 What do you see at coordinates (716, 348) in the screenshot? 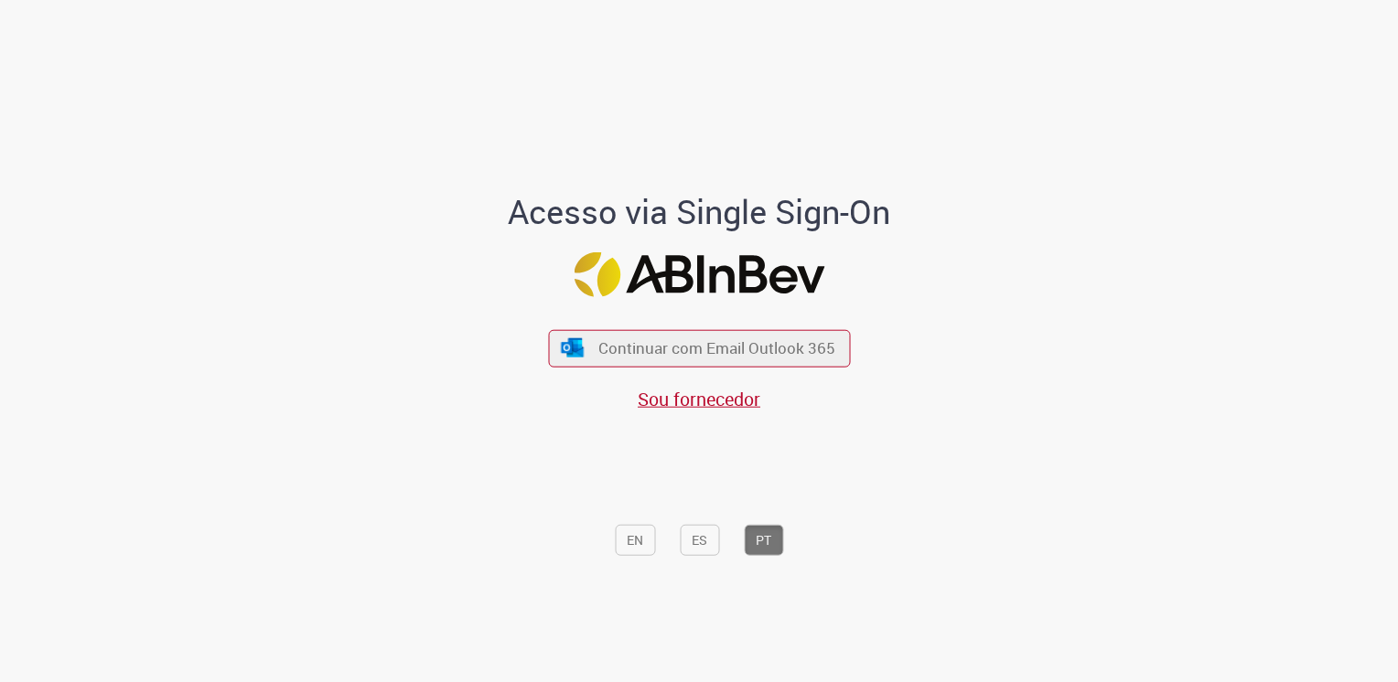
I see `span: Continuar com Email Outlook 365` at bounding box center [716, 348].